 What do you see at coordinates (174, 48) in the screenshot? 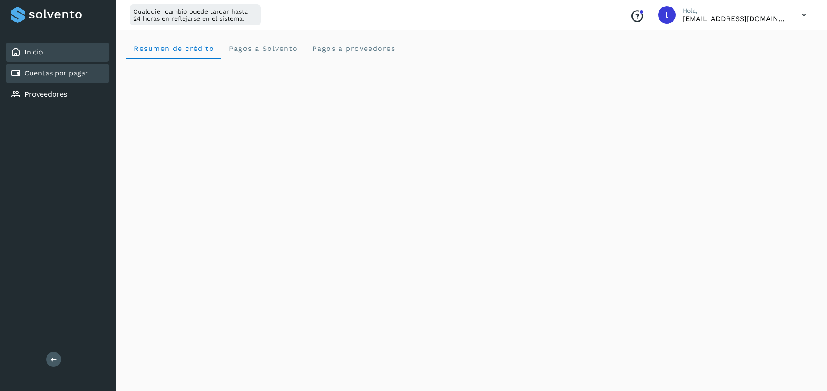
I see `span: Resumen de crédito` at bounding box center [174, 48].